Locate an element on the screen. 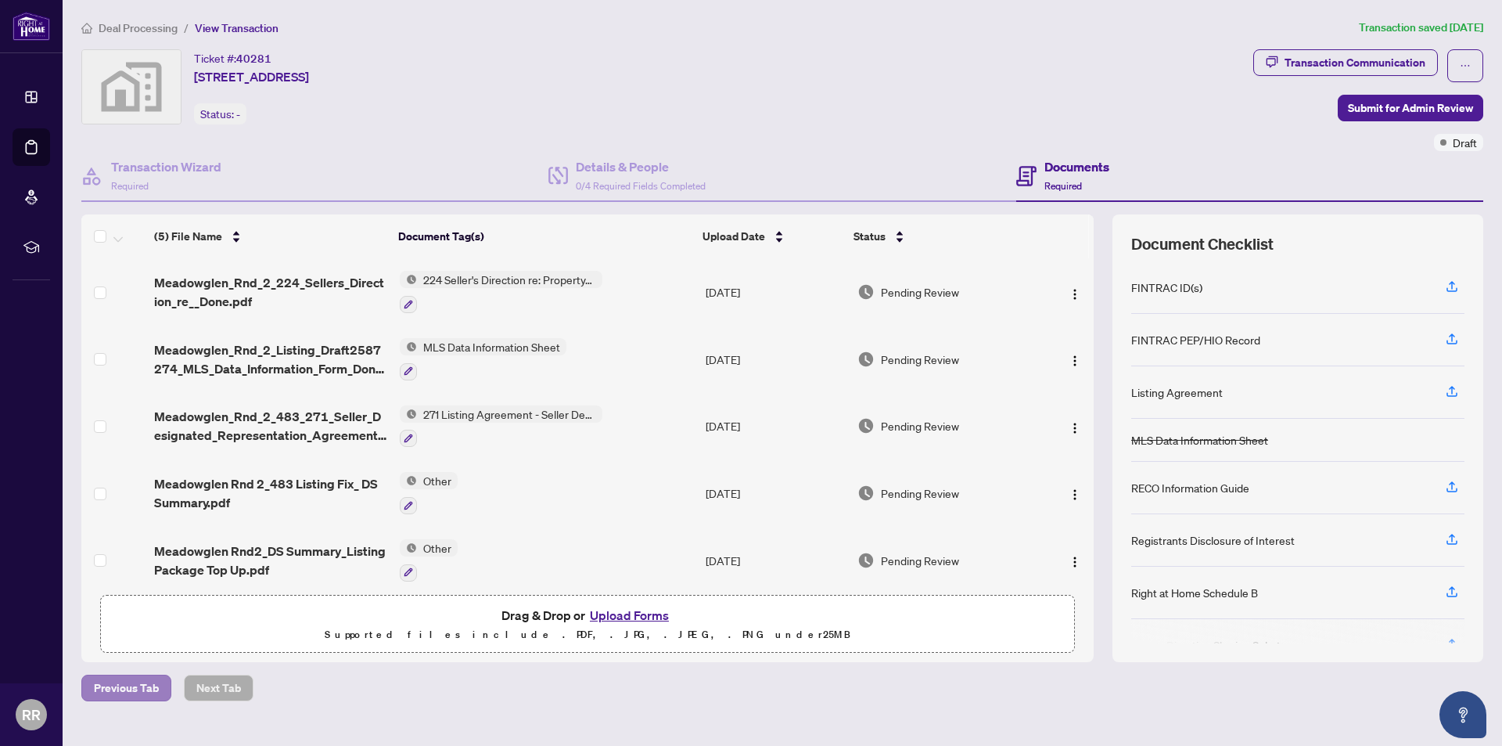 The height and width of the screenshot is (746, 1502). span: Previous Tab is located at coordinates (126, 688).